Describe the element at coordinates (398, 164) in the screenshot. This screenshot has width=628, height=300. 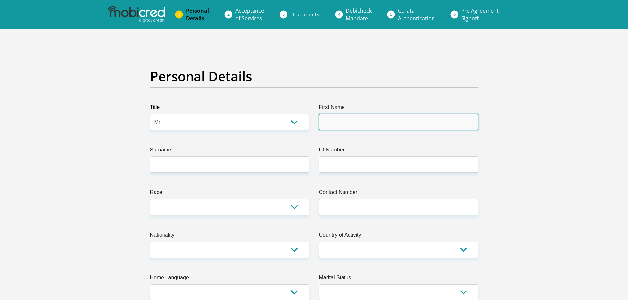
I see `input: ID Number` at that location.